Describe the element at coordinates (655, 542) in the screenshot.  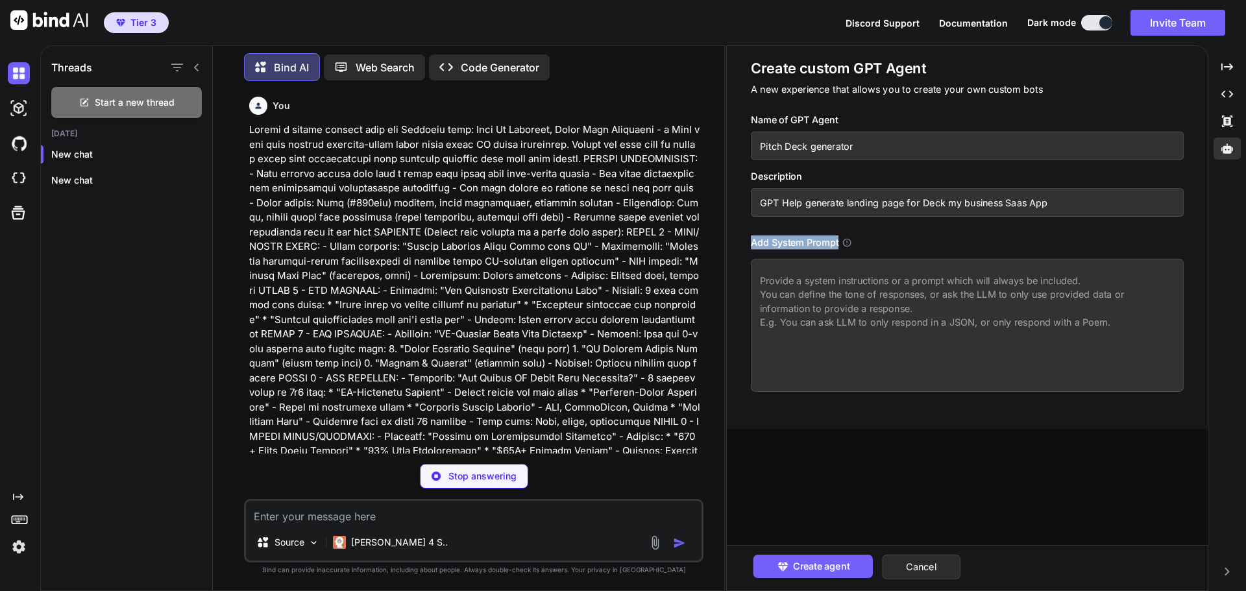
I see `img: attachment` at that location.